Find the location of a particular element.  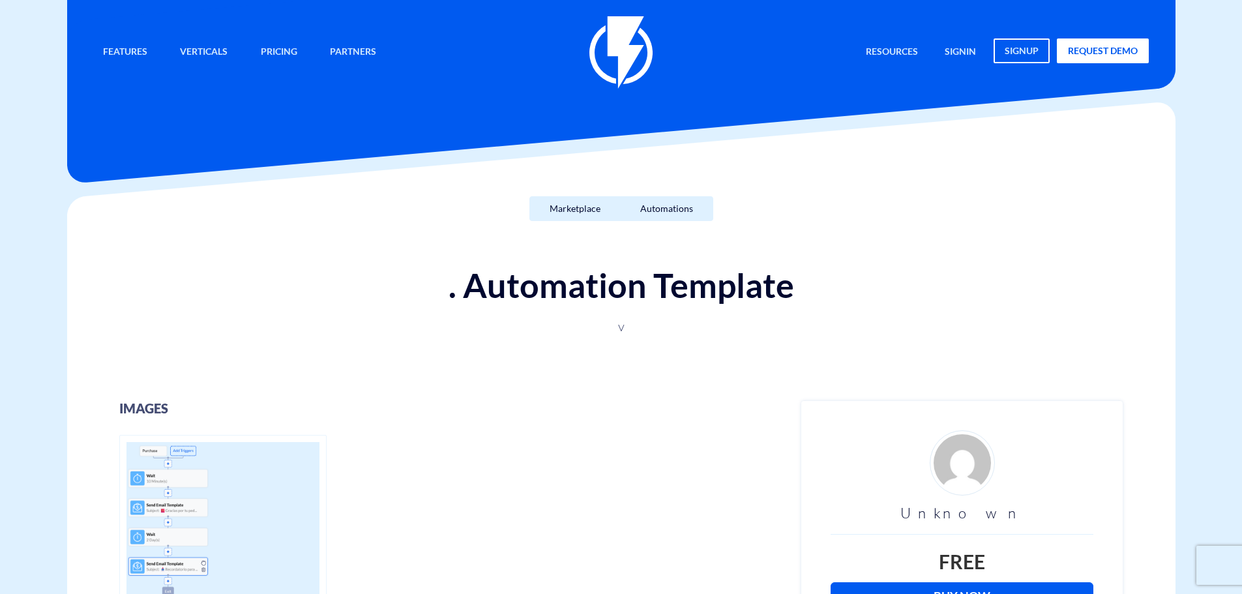

a: Partners is located at coordinates (353, 52).